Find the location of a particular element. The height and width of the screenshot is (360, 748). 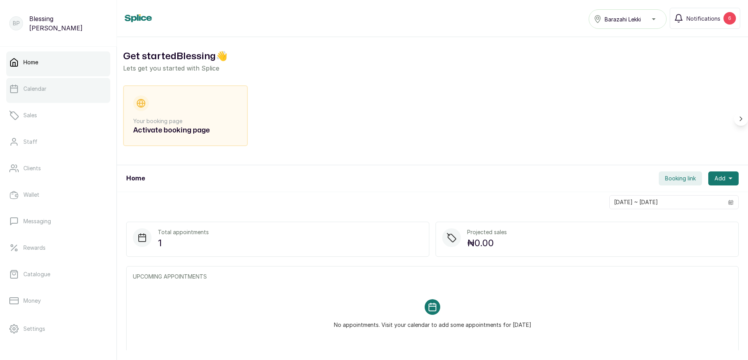

a: Staff is located at coordinates (58, 142).